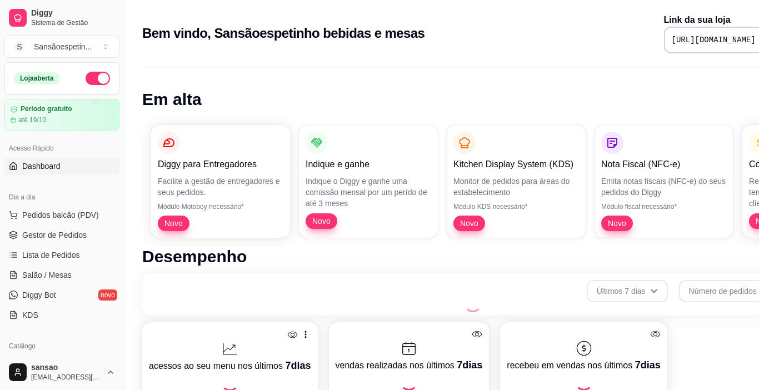 This screenshot has height=390, width=759. I want to click on p: Diggy para Entregadores, so click(221, 164).